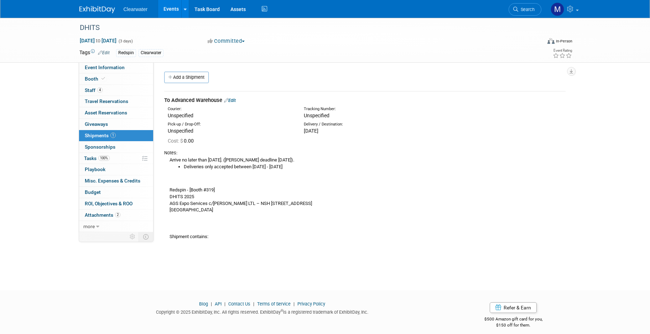  Describe the element at coordinates (384, 109) in the screenshot. I see `div: Tracking Number:` at that location.